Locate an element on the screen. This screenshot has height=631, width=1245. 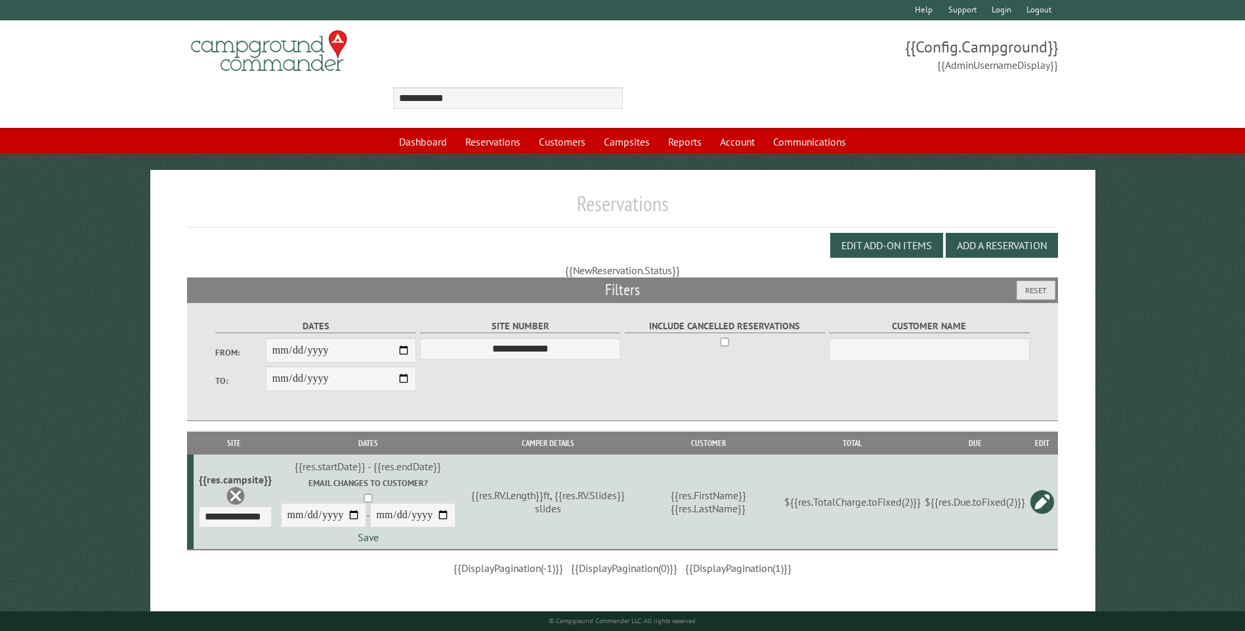
h1: Reservations is located at coordinates (622, 209).